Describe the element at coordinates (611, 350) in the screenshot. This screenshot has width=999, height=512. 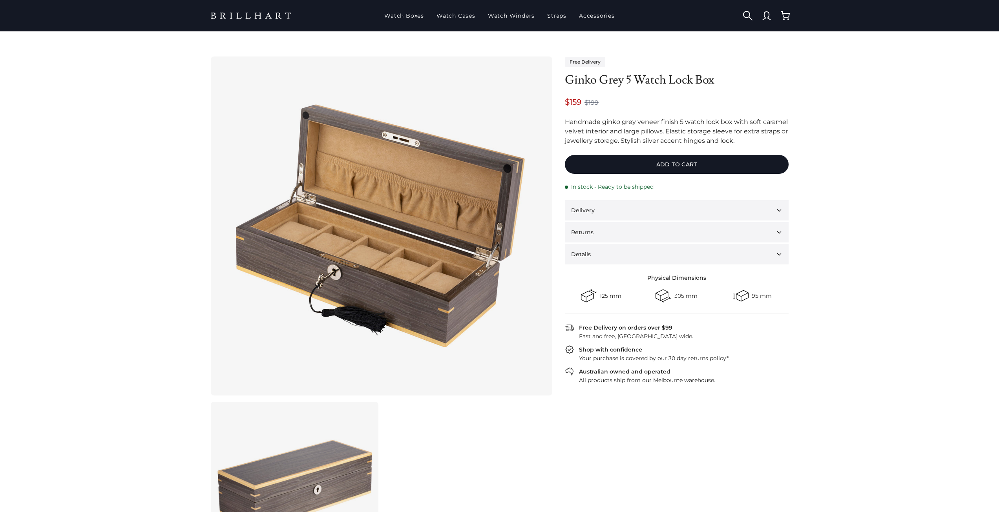
I see `div: Shop with confidence` at that location.